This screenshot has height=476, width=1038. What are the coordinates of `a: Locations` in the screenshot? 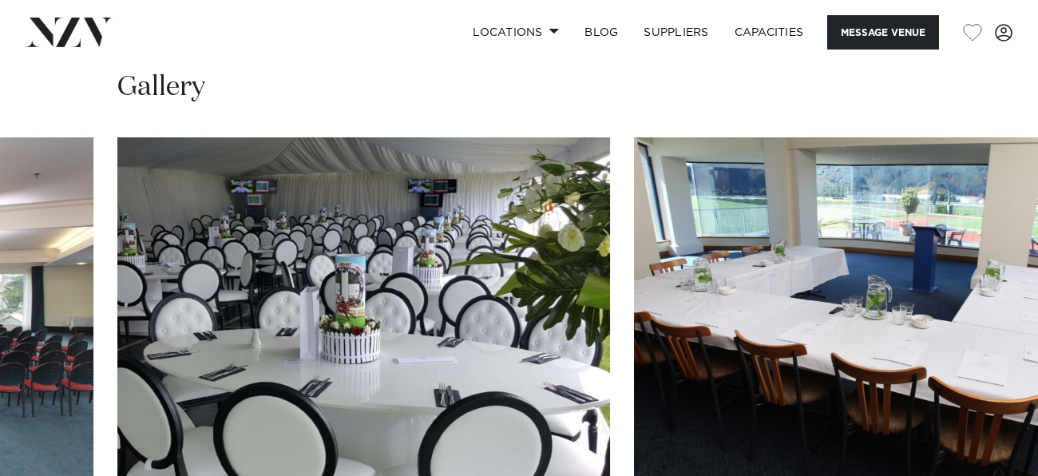 It's located at (516, 32).